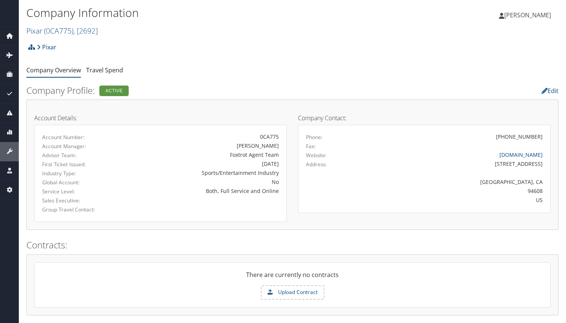 This screenshot has width=566, height=323. I want to click on span: , [ 2692 ], so click(85, 31).